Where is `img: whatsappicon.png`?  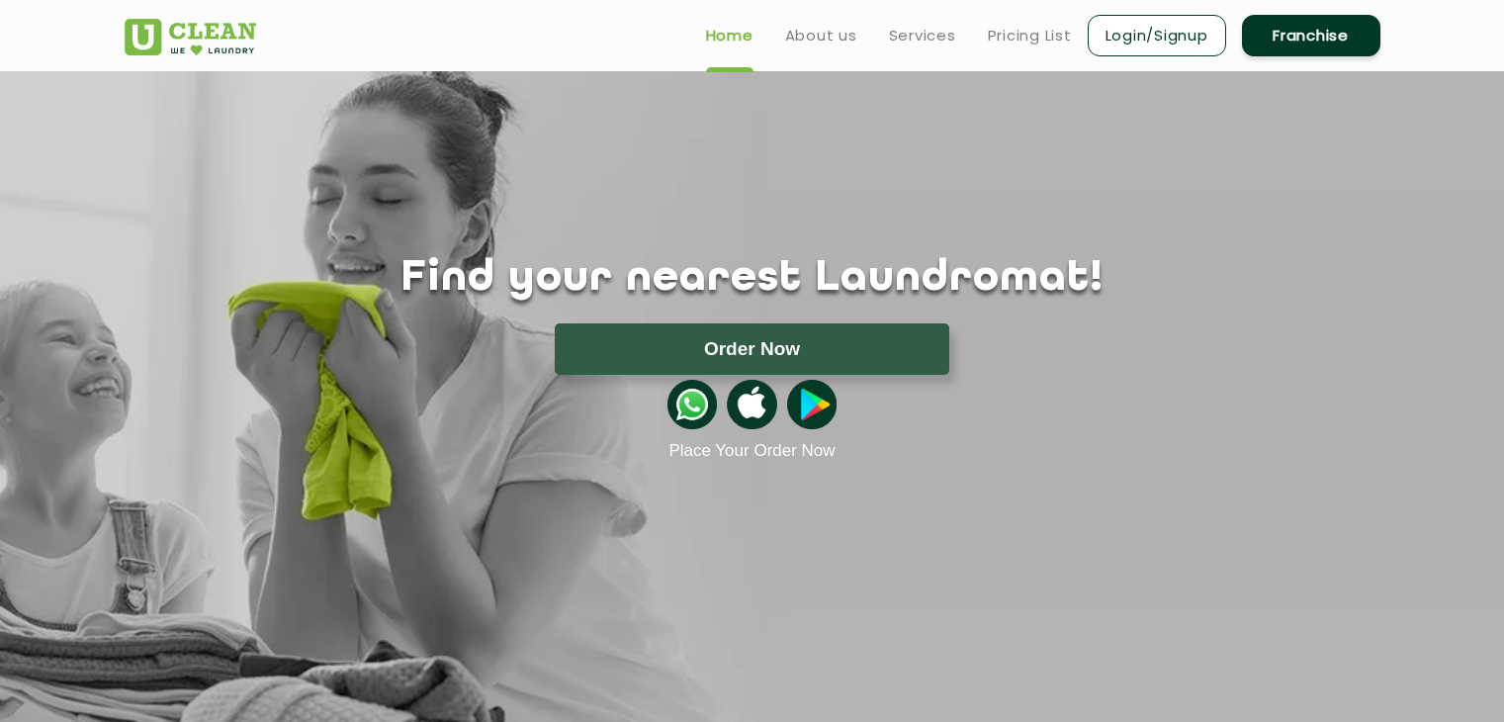 img: whatsappicon.png is located at coordinates (692, 405).